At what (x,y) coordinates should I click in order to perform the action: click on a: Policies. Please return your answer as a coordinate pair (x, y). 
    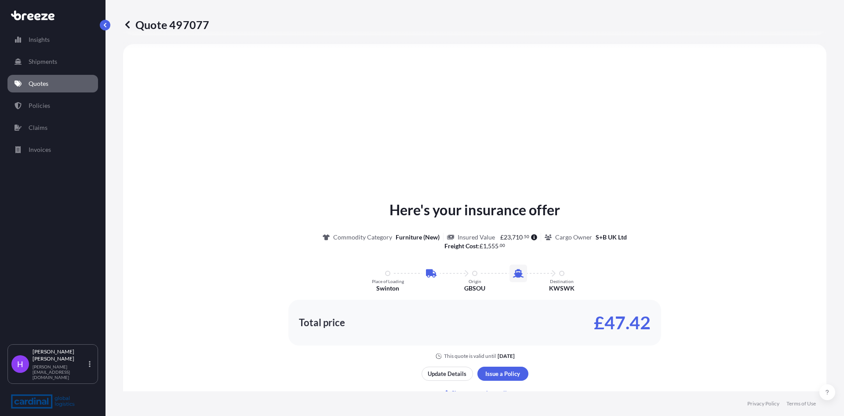
    Looking at the image, I should click on (53, 106).